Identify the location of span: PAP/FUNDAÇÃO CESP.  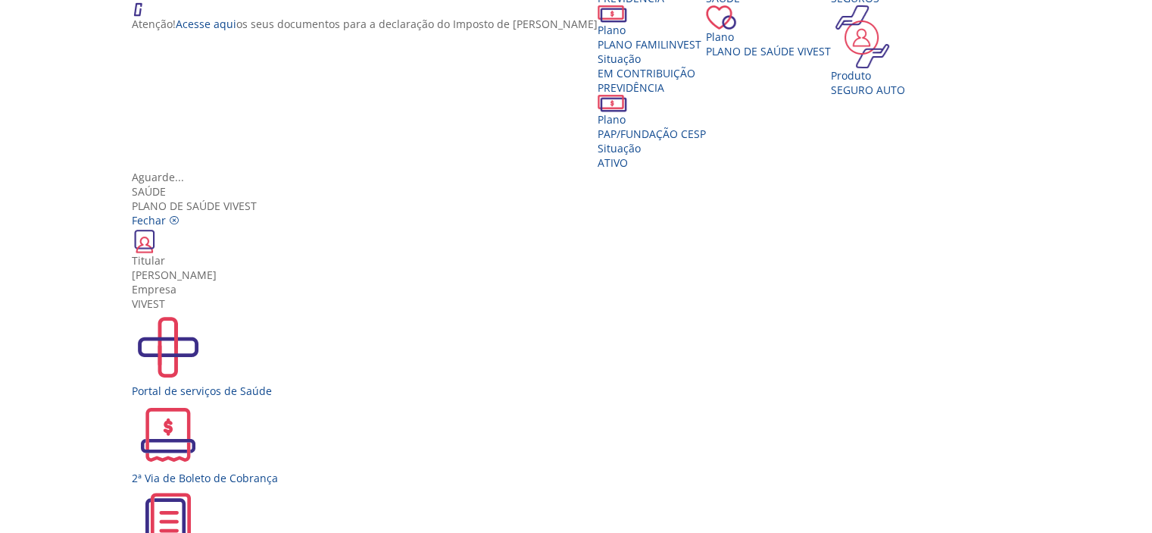
(652, 133).